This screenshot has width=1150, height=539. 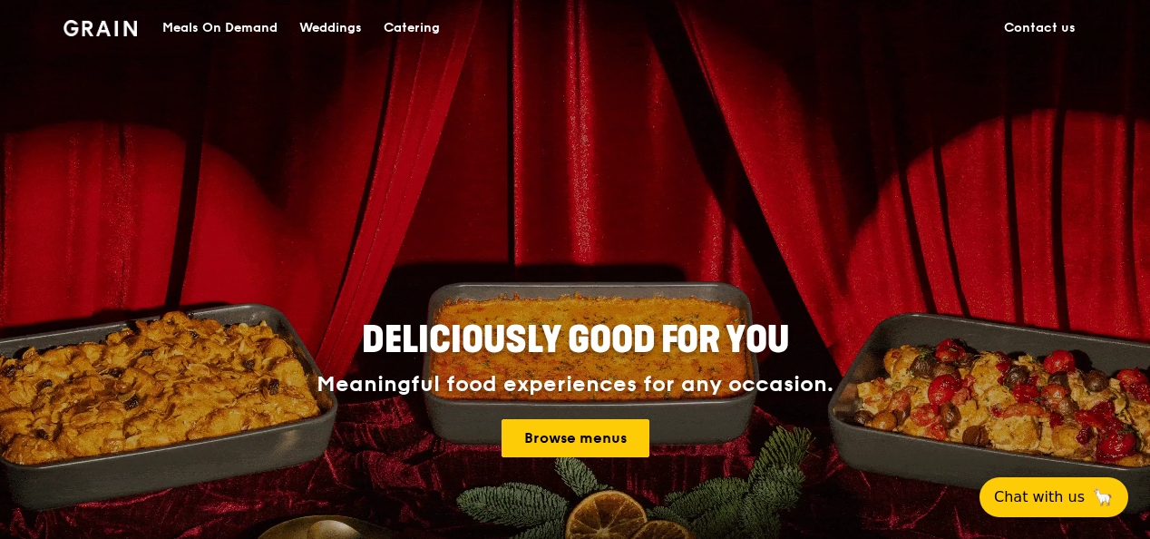 What do you see at coordinates (100, 28) in the screenshot?
I see `img: Grain` at bounding box center [100, 28].